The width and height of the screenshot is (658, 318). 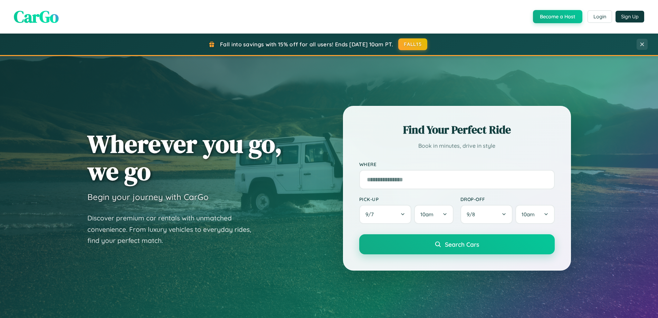 I want to click on button: Search Cars, so click(x=457, y=244).